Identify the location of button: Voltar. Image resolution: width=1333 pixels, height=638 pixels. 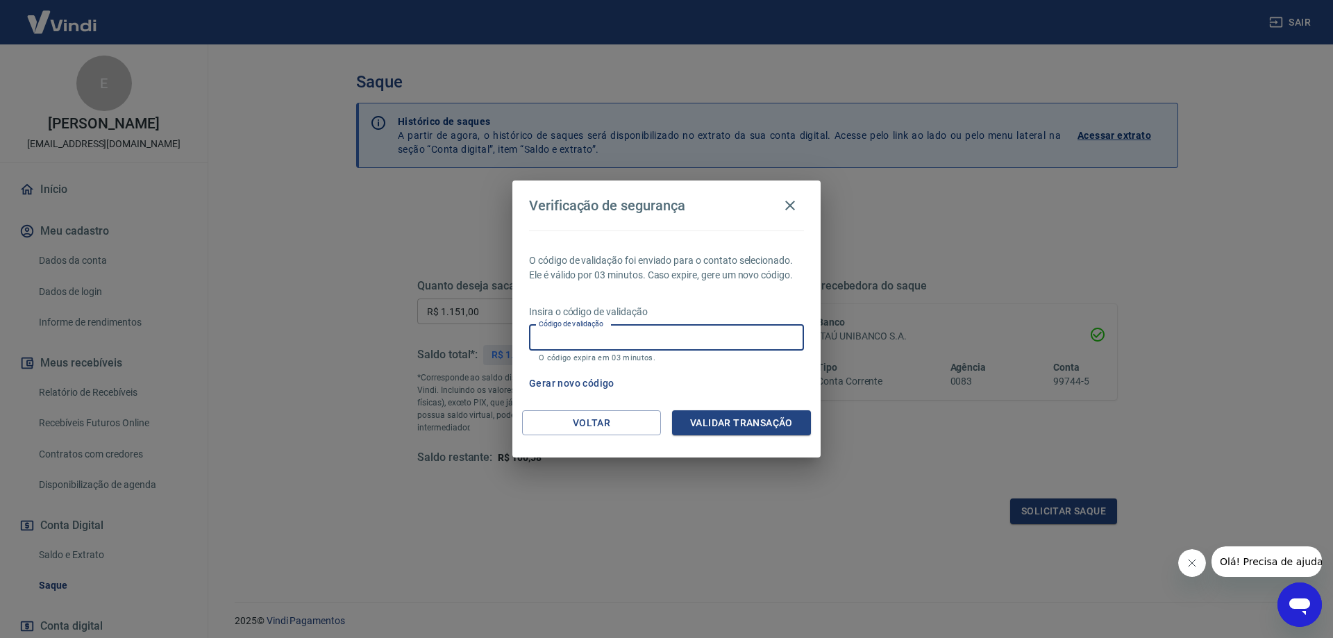
(592, 423).